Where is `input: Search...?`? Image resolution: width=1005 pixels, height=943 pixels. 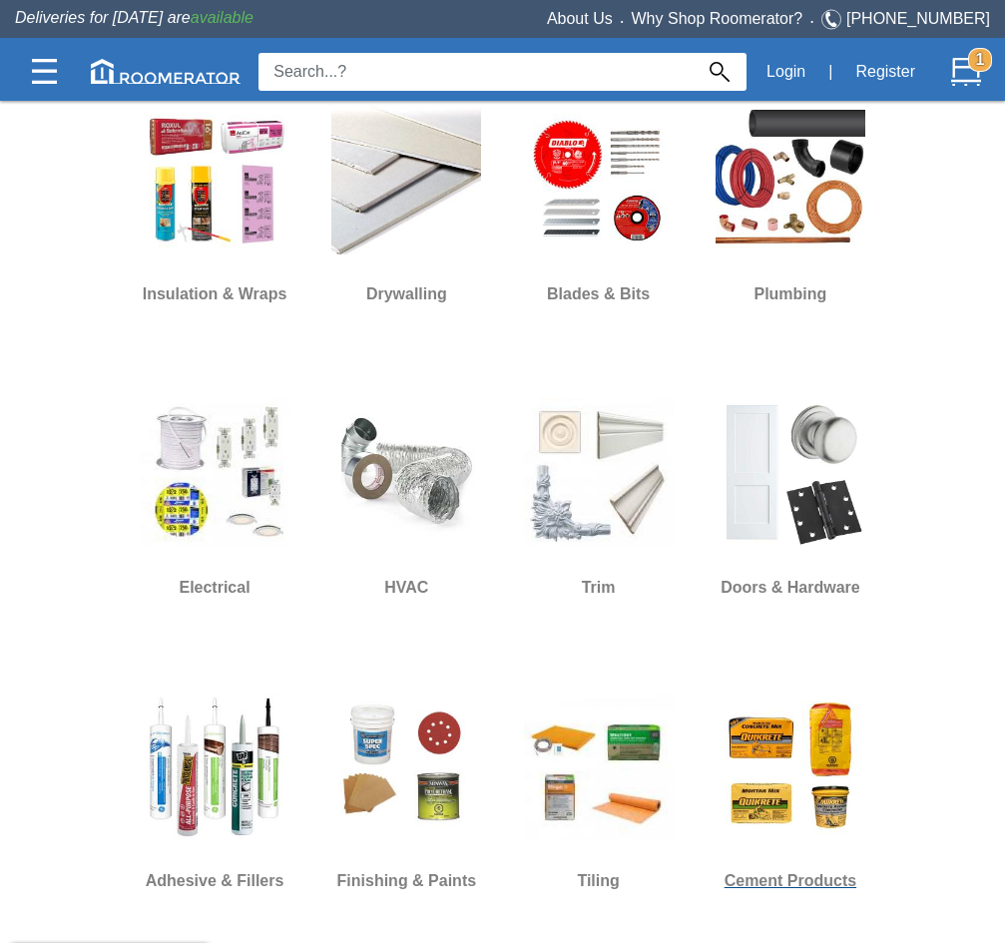
input: Search...? is located at coordinates (475, 72).